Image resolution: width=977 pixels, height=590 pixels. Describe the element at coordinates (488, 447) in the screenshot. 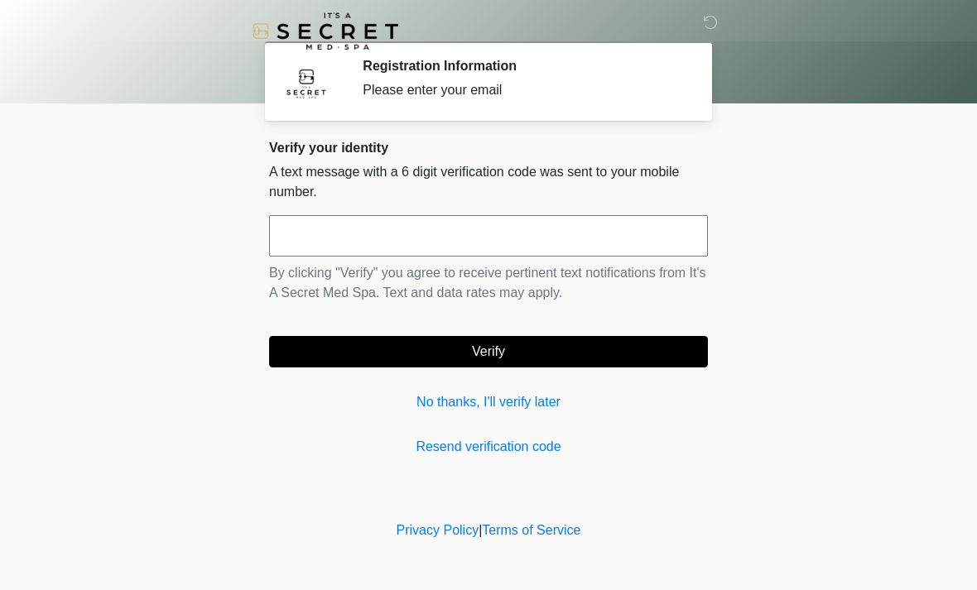

I see `a: Resend verification code` at that location.